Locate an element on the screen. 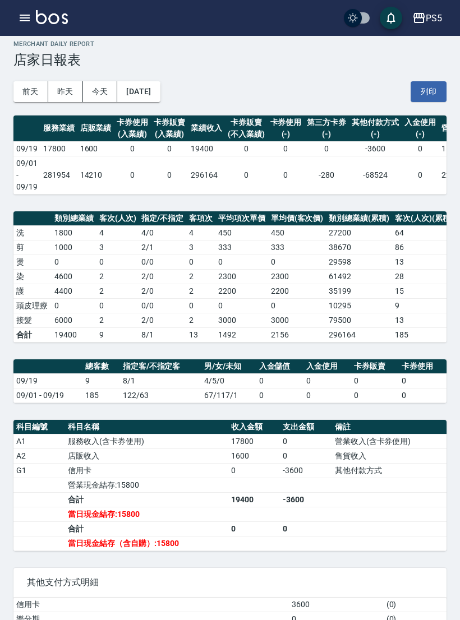  th: 類別總業績(累積) is located at coordinates (359, 219).